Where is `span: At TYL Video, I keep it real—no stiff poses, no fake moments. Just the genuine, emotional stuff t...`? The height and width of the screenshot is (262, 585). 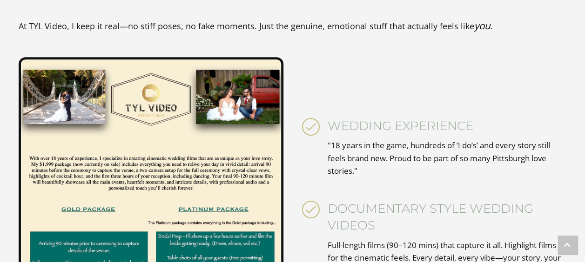 span: At TYL Video, I keep it real—no stiff poses, no fake moments. Just the genuine, emotional stuff t... is located at coordinates (255, 26).